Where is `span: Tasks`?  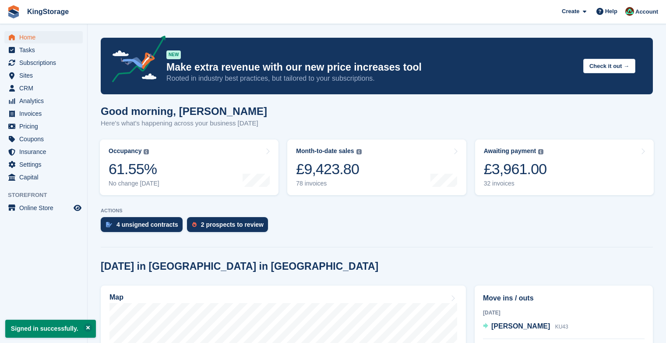 span: Tasks is located at coordinates (46, 50).